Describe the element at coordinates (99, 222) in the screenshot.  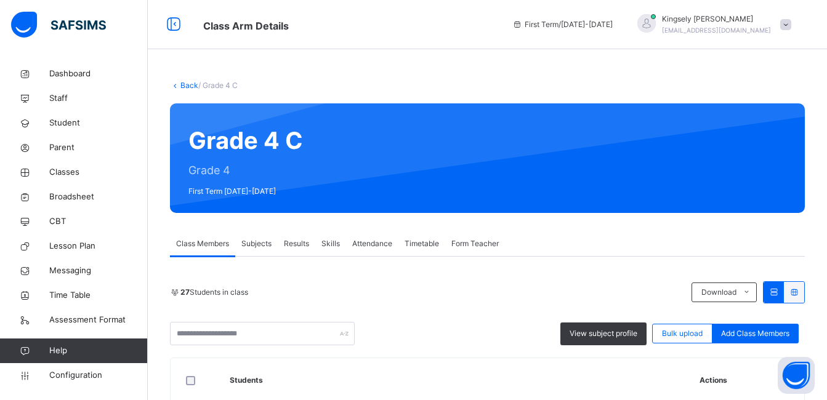
I see `span: CBT` at that location.